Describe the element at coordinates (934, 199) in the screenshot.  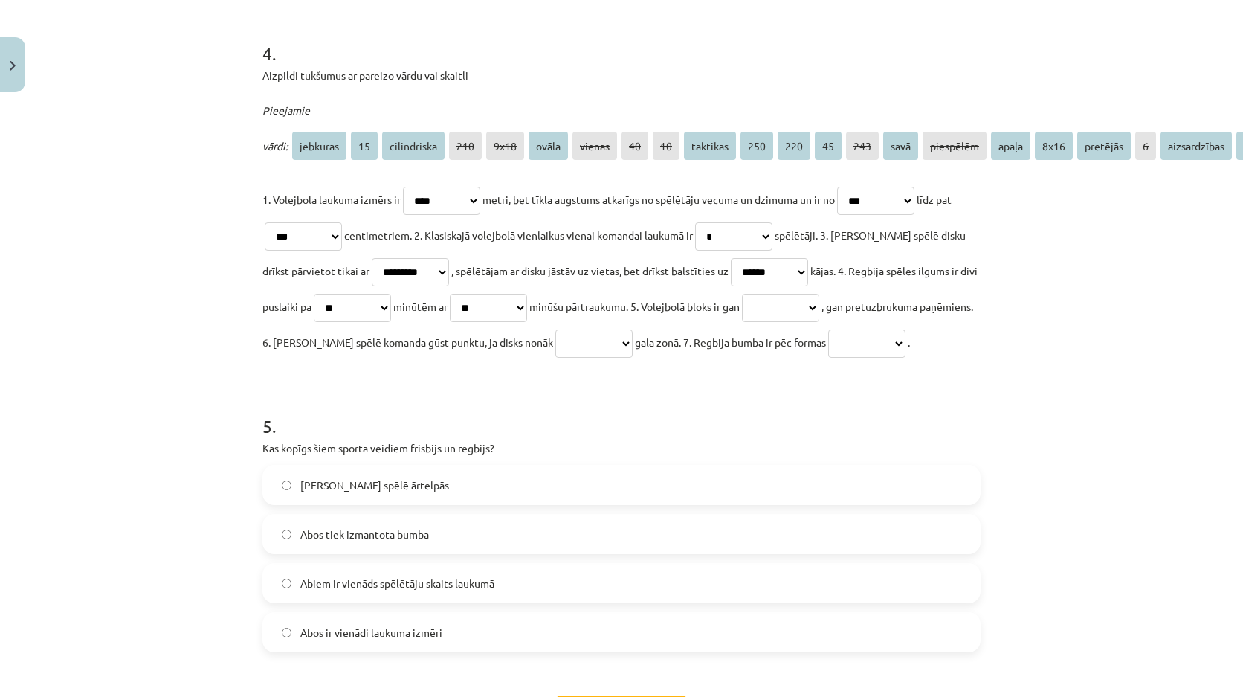
I see `span: līdz pat` at that location.